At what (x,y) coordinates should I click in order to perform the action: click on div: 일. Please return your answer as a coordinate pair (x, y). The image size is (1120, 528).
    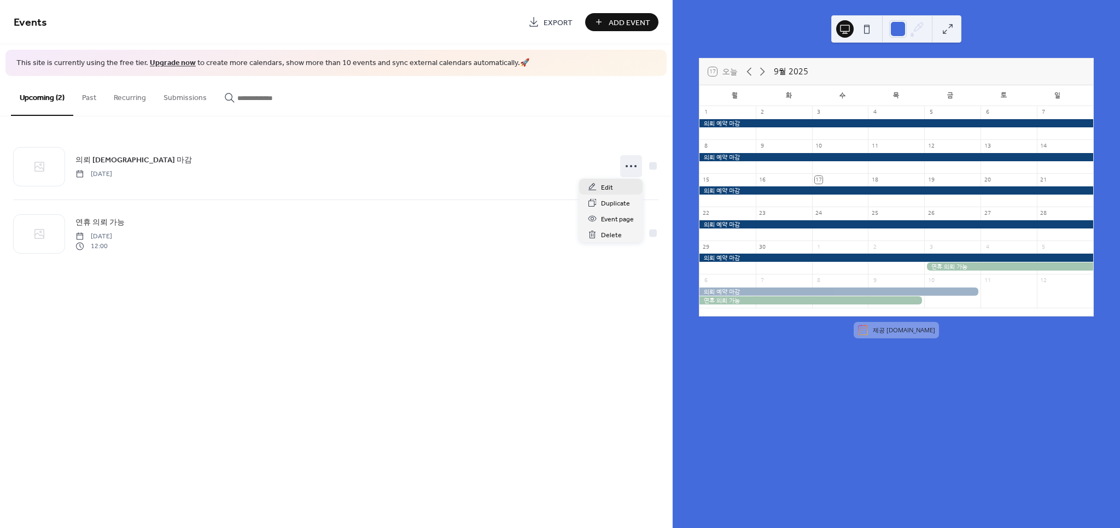
    Looking at the image, I should click on (1058, 96).